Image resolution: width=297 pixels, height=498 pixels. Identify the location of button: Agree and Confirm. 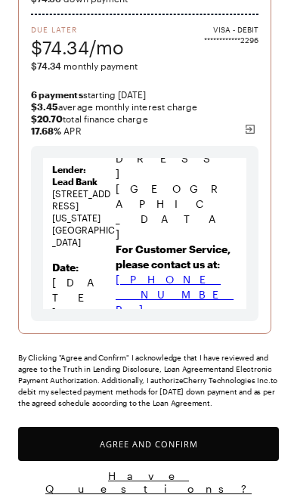
(148, 443).